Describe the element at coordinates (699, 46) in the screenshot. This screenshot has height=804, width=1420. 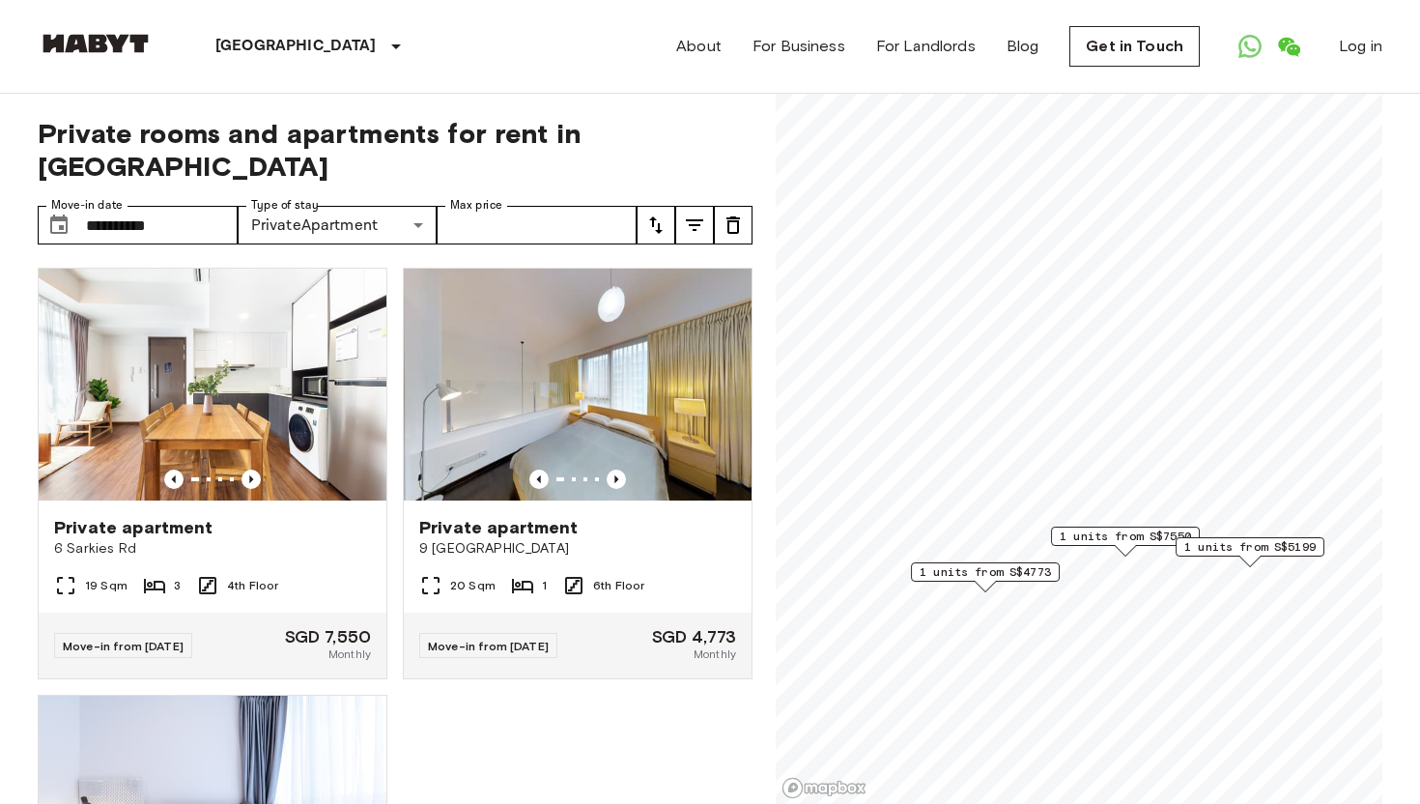
I see `a: About` at that location.